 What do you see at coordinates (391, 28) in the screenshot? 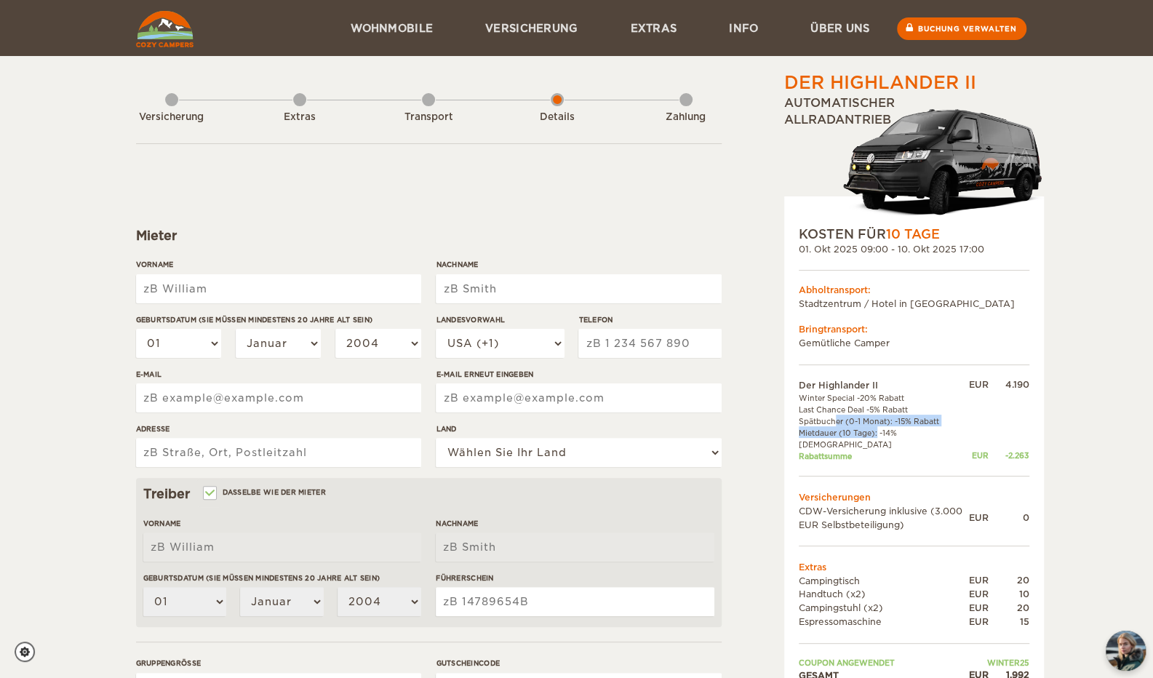
I see `font: Wohnmobile` at bounding box center [391, 28].